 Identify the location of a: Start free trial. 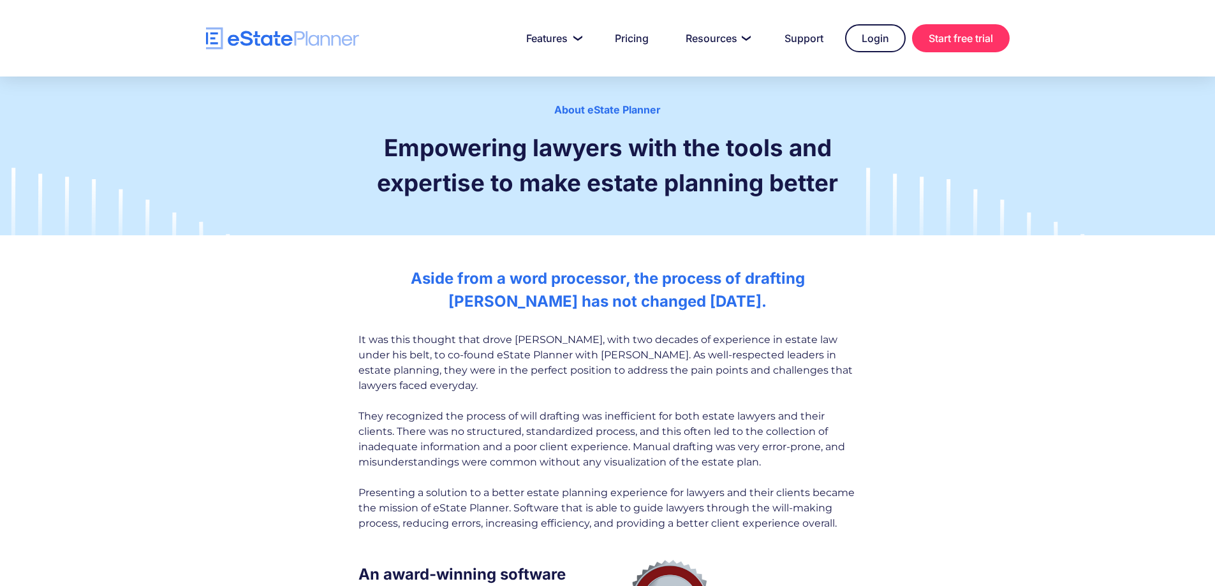
(961, 38).